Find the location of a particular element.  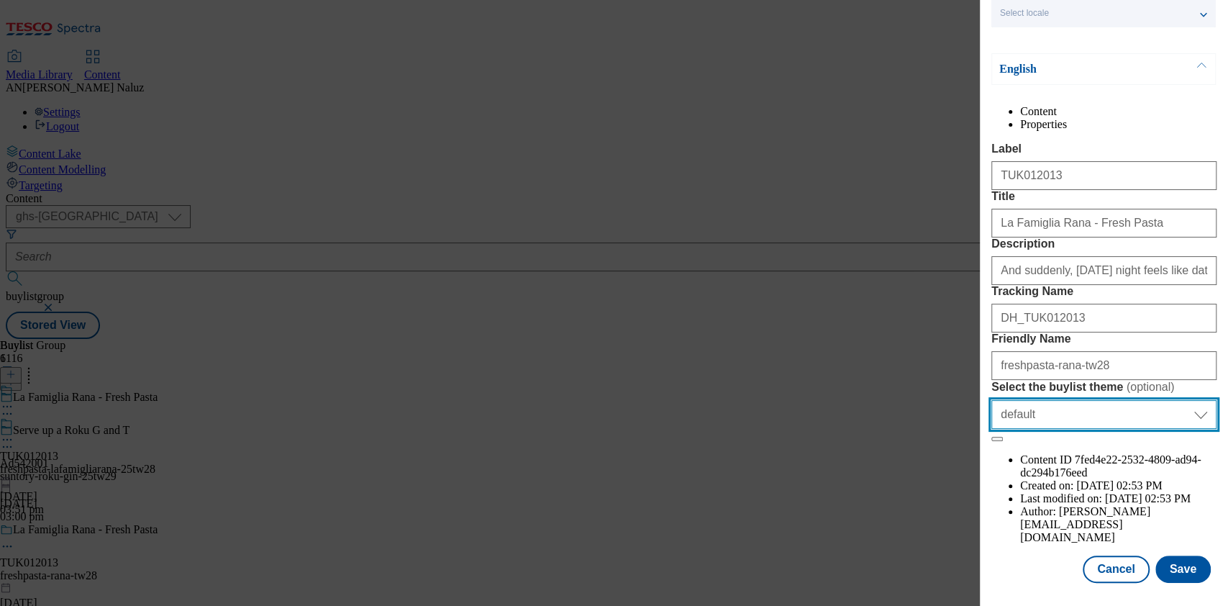

input: Enter Description is located at coordinates (1103, 270).